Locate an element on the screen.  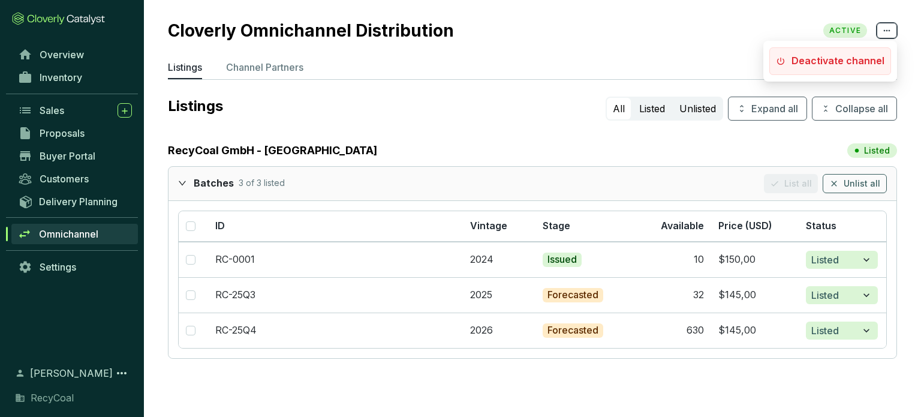
span: Customers is located at coordinates (64, 179).